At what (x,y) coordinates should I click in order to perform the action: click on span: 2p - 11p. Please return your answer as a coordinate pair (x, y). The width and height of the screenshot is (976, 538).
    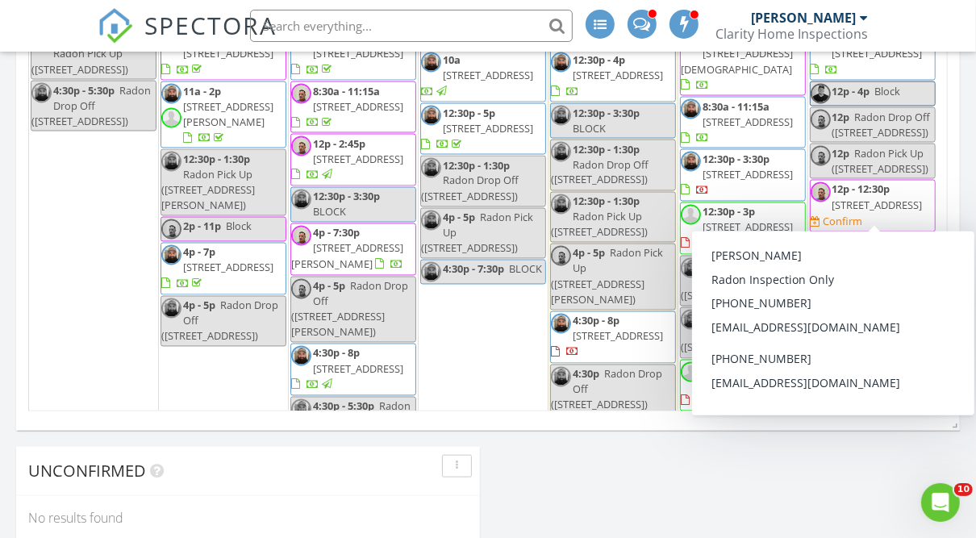
    Looking at the image, I should click on (202, 227).